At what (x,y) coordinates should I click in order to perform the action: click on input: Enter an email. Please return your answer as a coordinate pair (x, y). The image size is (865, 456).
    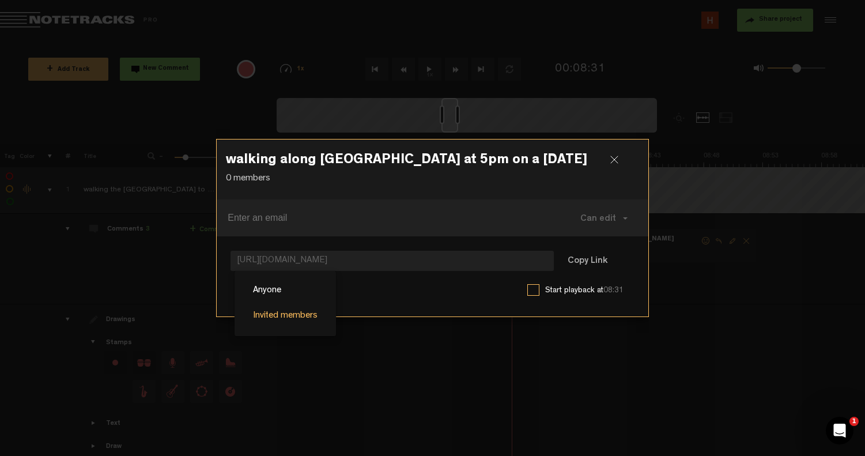
    Looking at the image, I should click on (390, 218).